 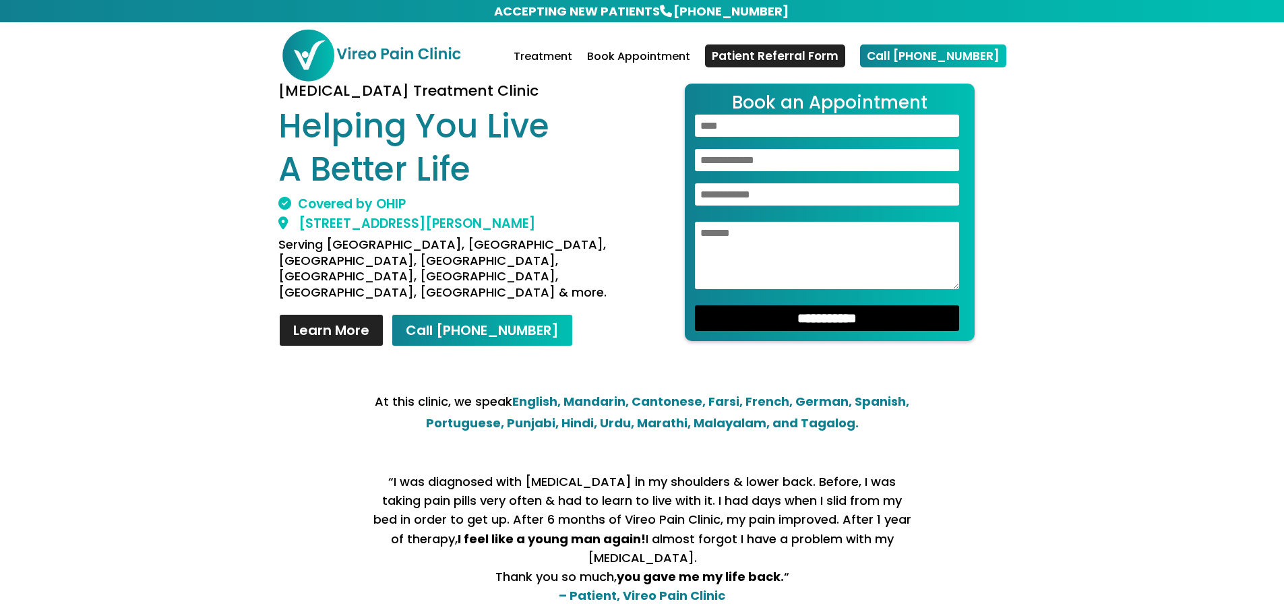 What do you see at coordinates (551, 538) in the screenshot?
I see `strong: I feel like a young man again!` at bounding box center [551, 538].